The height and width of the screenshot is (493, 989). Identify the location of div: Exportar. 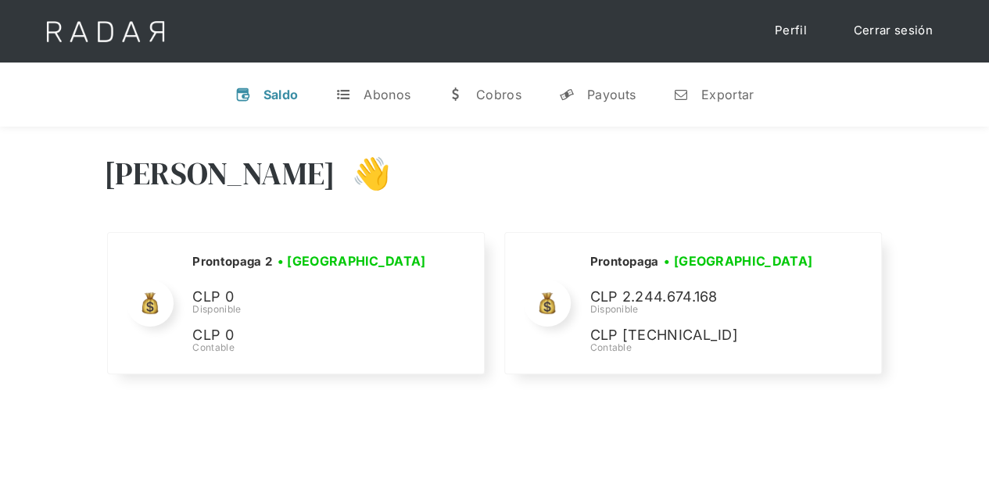
(727, 95).